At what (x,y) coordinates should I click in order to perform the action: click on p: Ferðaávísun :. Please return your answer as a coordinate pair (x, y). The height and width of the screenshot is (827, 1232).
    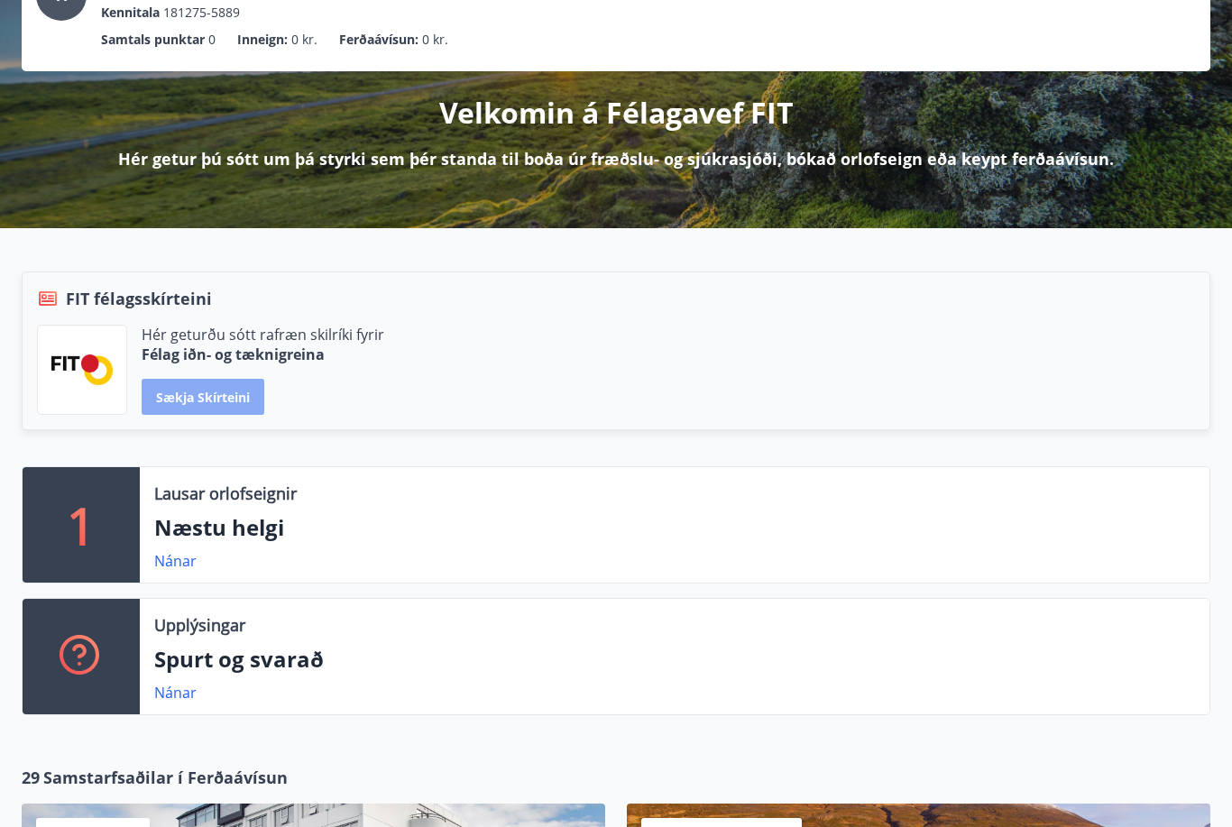
    Looking at the image, I should click on (379, 41).